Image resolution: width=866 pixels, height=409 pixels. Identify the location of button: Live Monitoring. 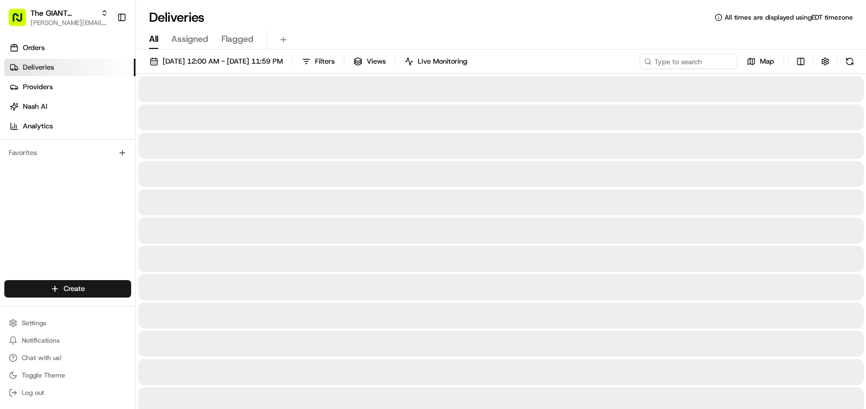
(436, 61).